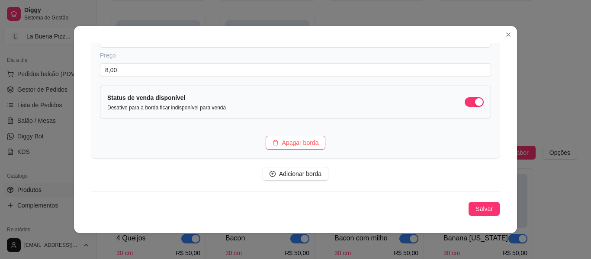 This screenshot has width=591, height=259. Describe the element at coordinates (509, 35) in the screenshot. I see `button: Close` at that location.